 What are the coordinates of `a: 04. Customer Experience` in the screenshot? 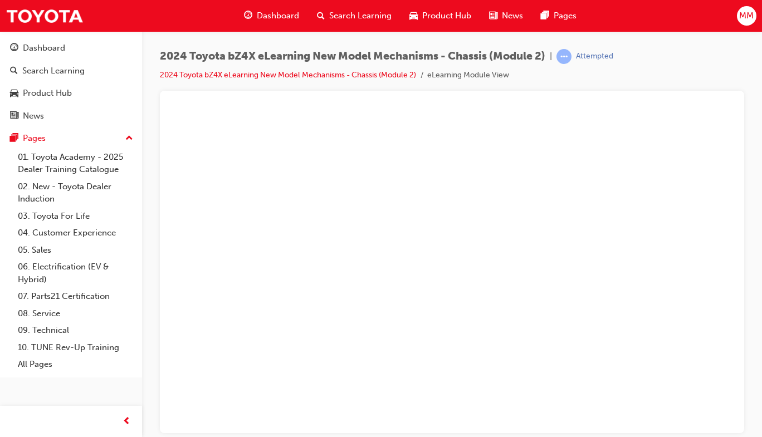 It's located at (75, 233).